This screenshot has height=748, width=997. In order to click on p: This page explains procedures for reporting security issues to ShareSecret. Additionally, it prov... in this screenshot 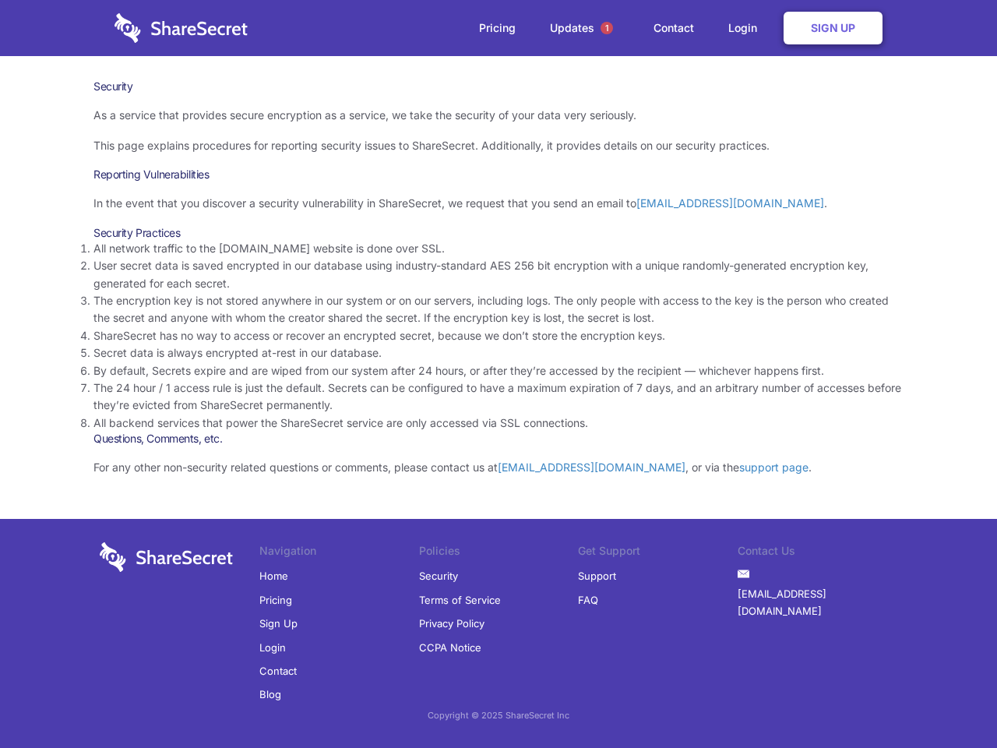, I will do `click(499, 146)`.